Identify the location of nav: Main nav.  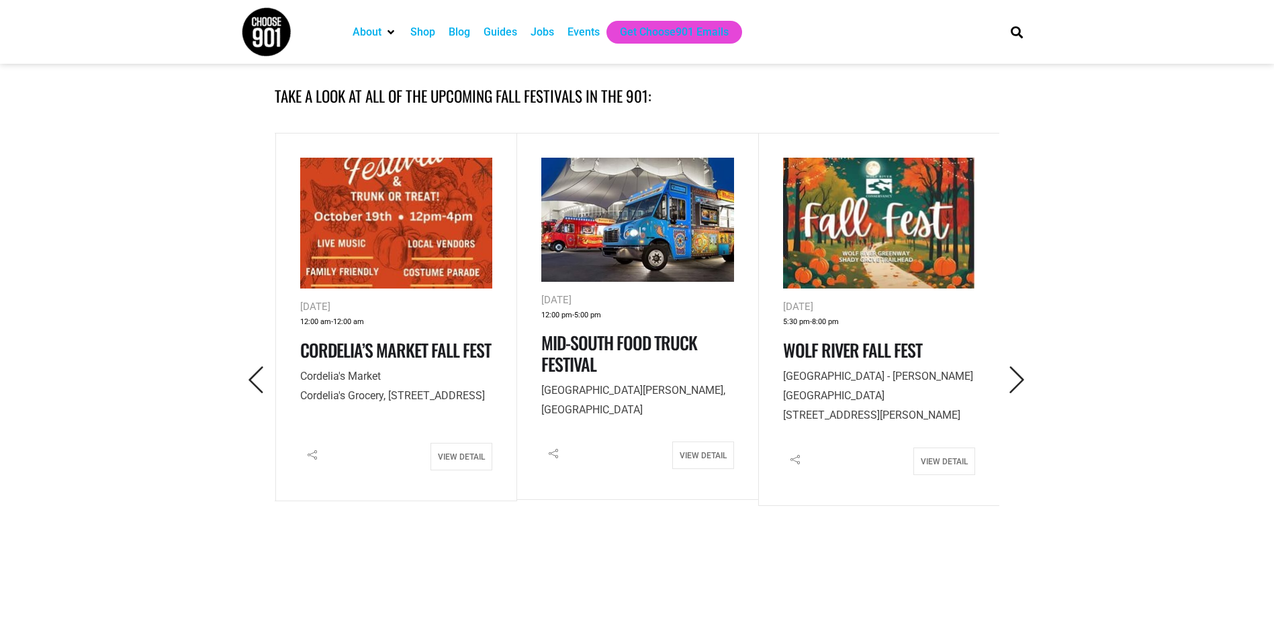
(667, 32).